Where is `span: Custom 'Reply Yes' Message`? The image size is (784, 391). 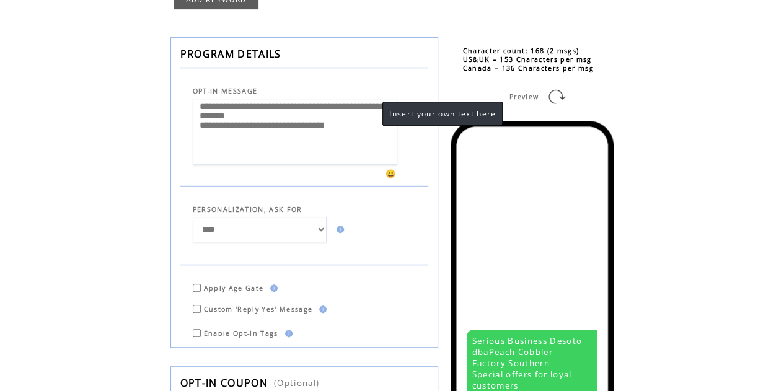 span: Custom 'Reply Yes' Message is located at coordinates (258, 309).